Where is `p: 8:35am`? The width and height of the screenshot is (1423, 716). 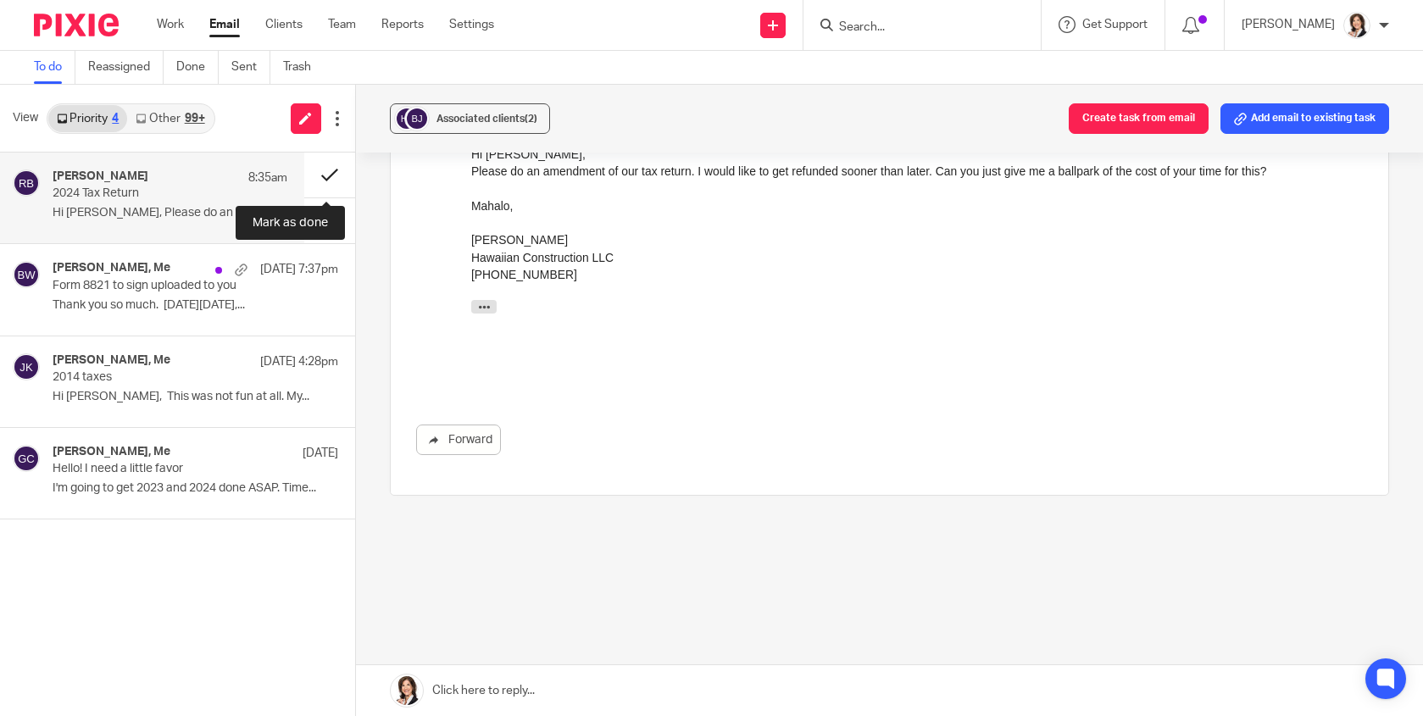
p: 8:35am is located at coordinates (268, 178).